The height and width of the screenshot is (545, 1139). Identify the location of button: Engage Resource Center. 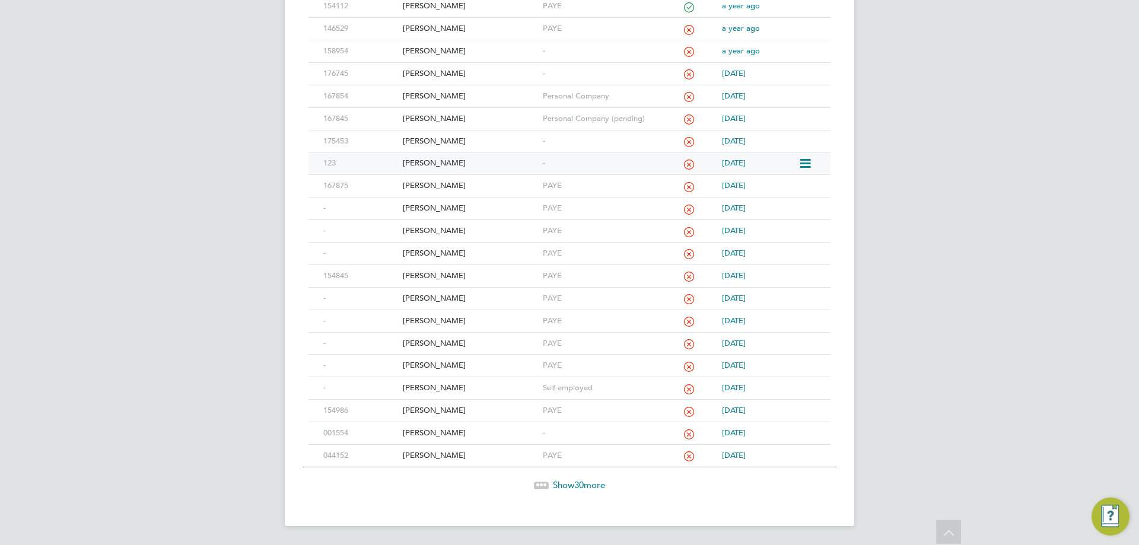
(1110, 517).